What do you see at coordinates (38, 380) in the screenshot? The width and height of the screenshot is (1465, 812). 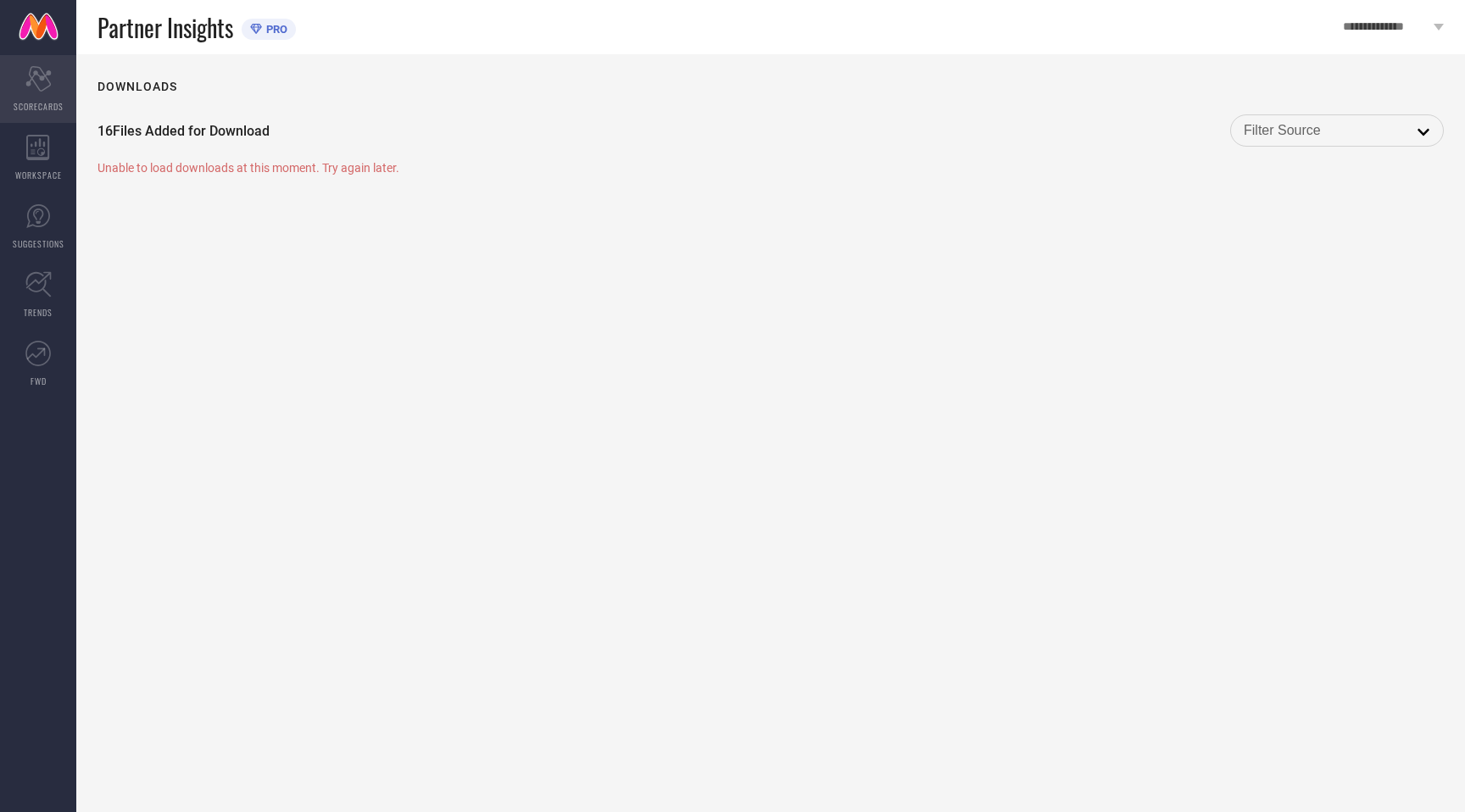 I see `span: FWD` at bounding box center [38, 380].